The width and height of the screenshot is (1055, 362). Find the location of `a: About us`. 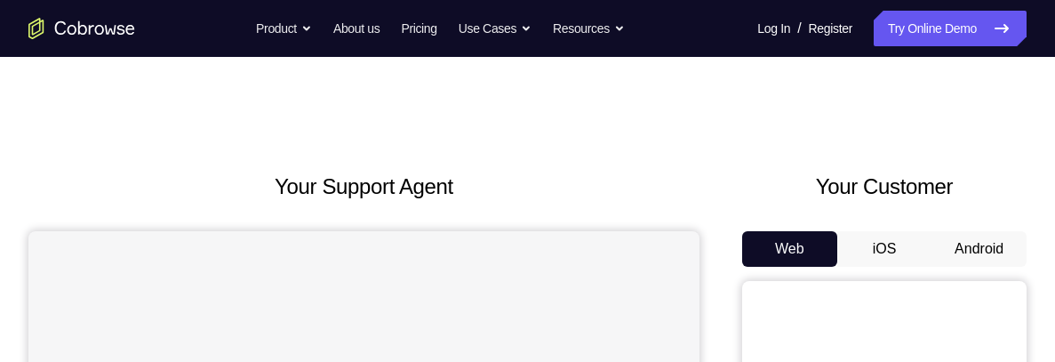

a: About us is located at coordinates (356, 28).